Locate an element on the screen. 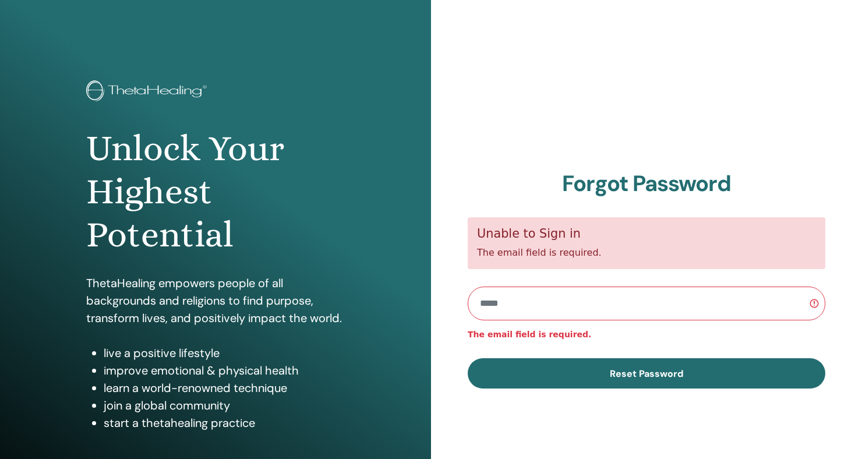 The height and width of the screenshot is (459, 862). button: Reset Password is located at coordinates (647, 373).